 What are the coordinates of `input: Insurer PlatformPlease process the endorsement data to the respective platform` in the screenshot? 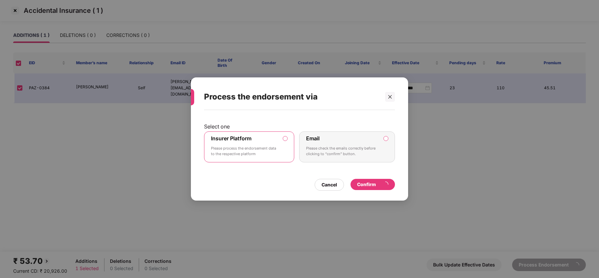 It's located at (285, 138).